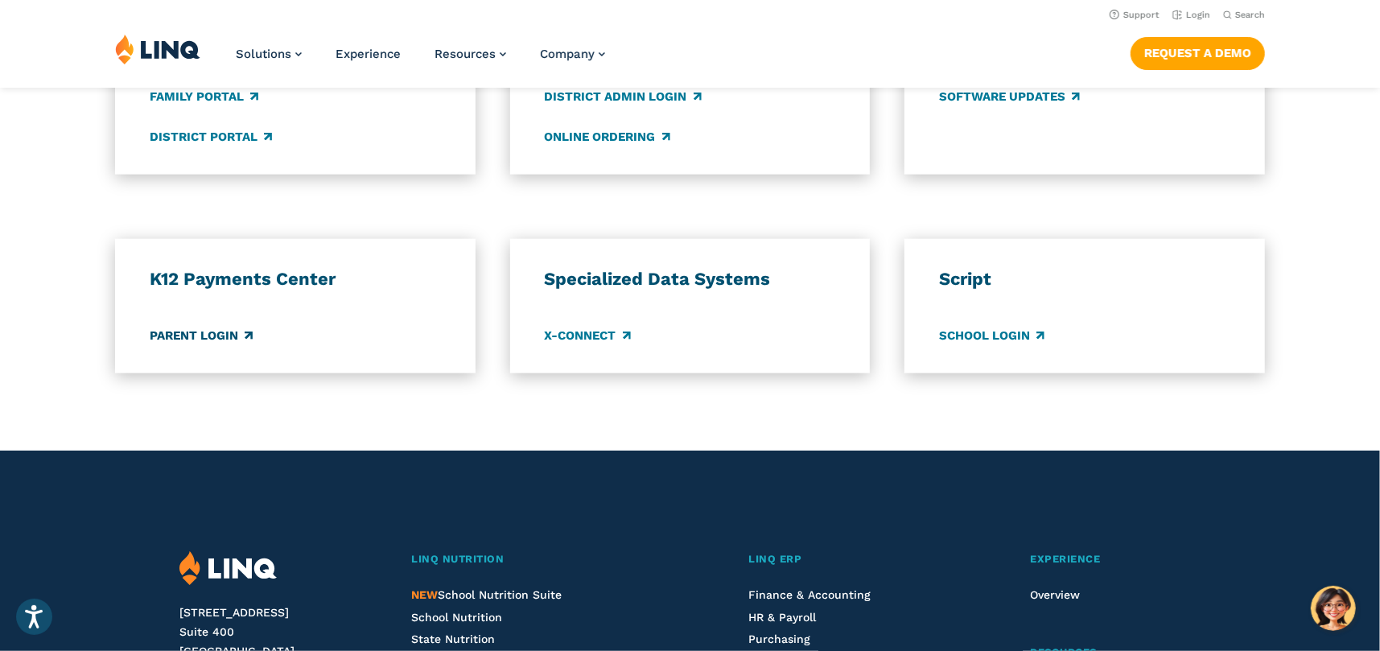  Describe the element at coordinates (623, 97) in the screenshot. I see `a: District Admin Login` at that location.